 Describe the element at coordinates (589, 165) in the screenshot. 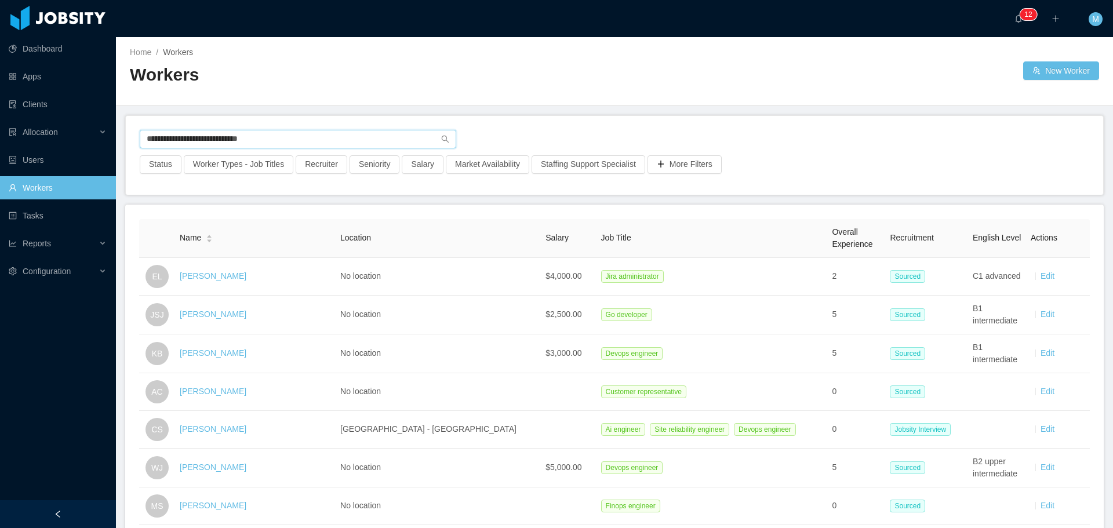

I see `button: Staffing Support Specialist` at that location.